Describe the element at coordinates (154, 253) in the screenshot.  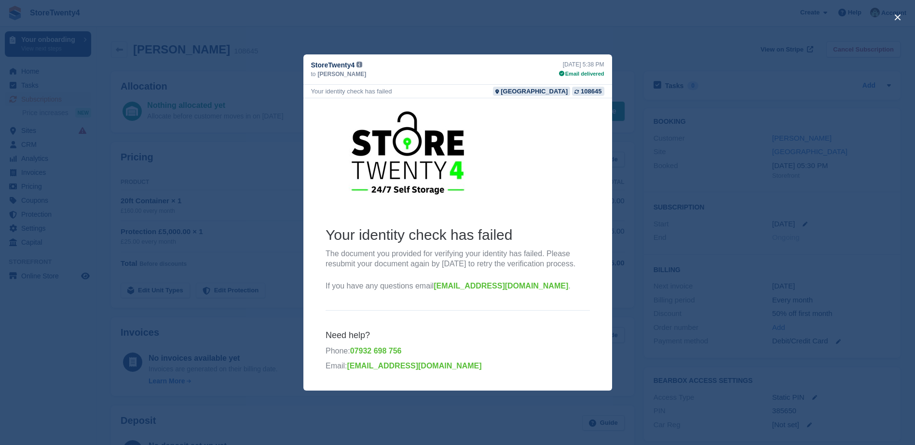
I see `p: Phone:` at that location.